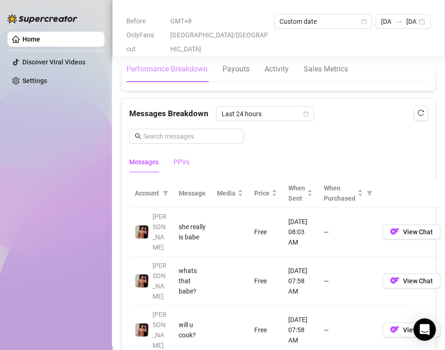  What do you see at coordinates (399, 21) in the screenshot?
I see `span: to` at bounding box center [399, 21].